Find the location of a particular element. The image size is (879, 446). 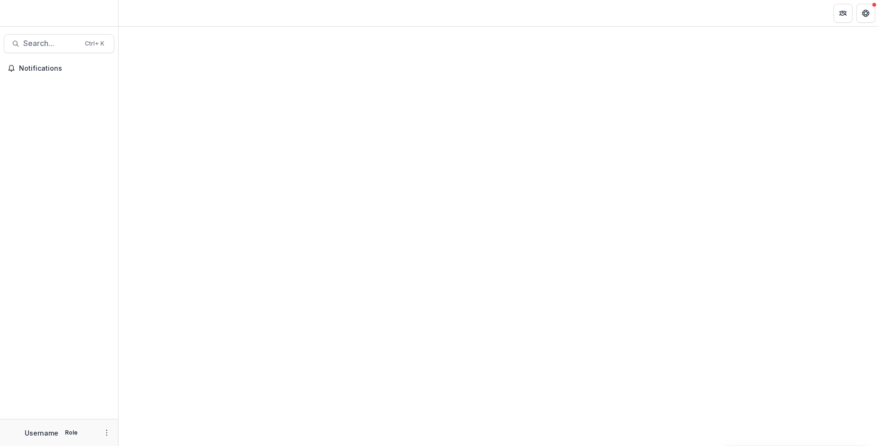

nav: breadcrumb is located at coordinates (142, 13).